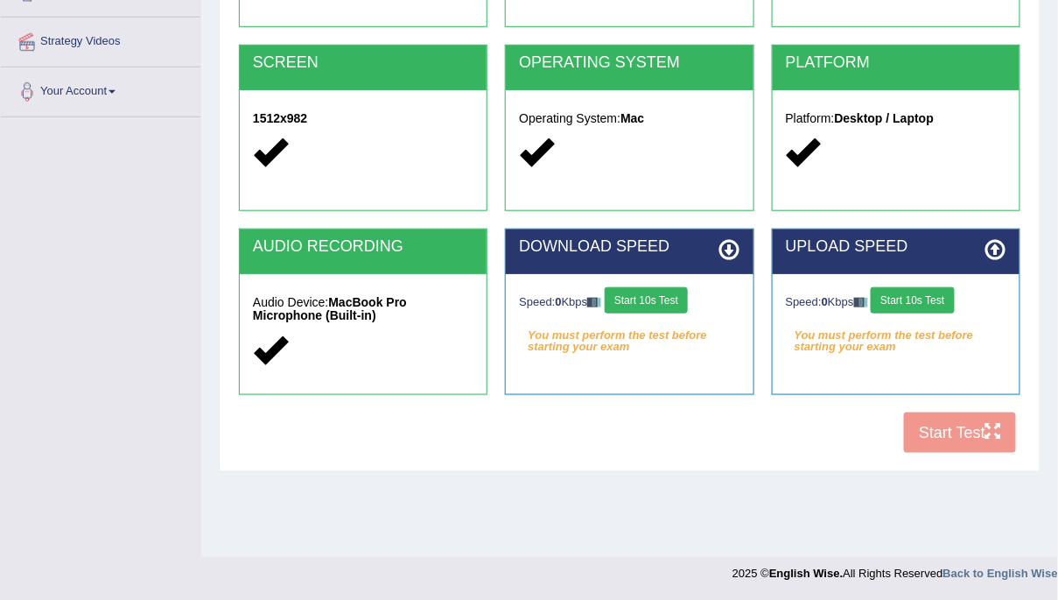  What do you see at coordinates (806, 573) in the screenshot?
I see `strong: English Wise.` at bounding box center [806, 573].